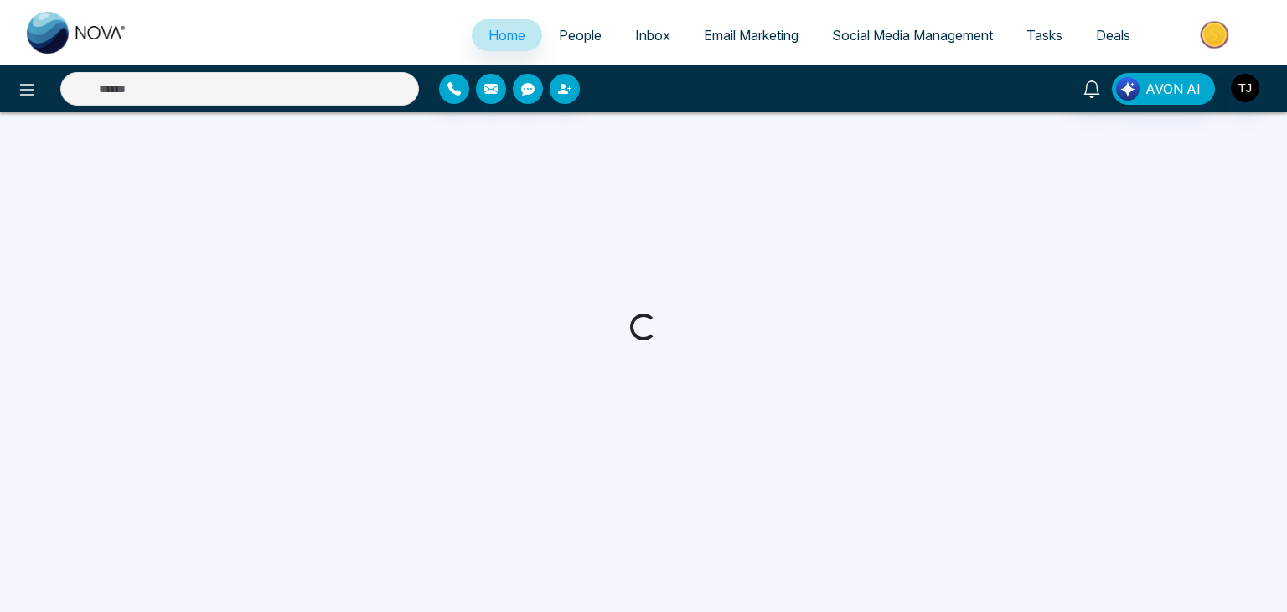 This screenshot has height=612, width=1287. I want to click on span: People, so click(580, 35).